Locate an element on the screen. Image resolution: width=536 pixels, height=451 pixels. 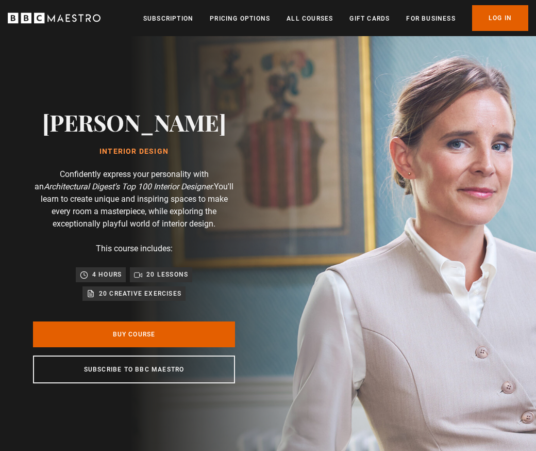
p: 4 hours is located at coordinates (107, 274).